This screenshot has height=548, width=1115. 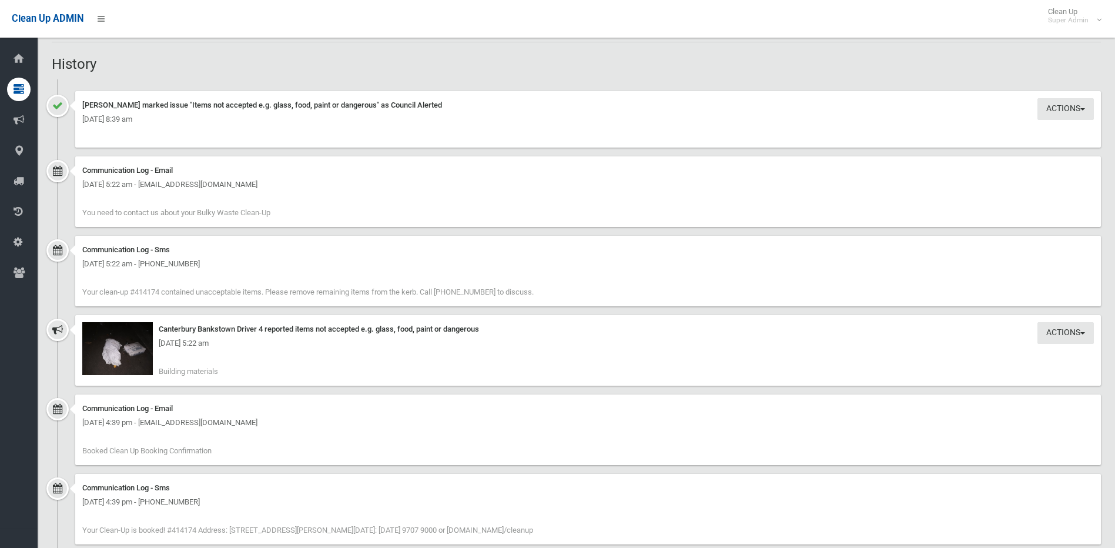 I want to click on img: 2025-09-0405.21.541641255501604345165.jpg, so click(x=118, y=349).